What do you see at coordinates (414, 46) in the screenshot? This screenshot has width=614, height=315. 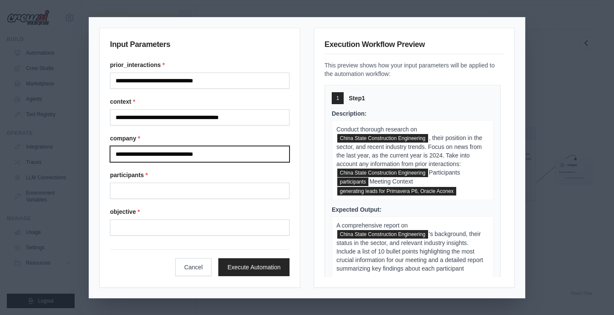 I see `h3: Execution Workflow Preview` at bounding box center [414, 46].